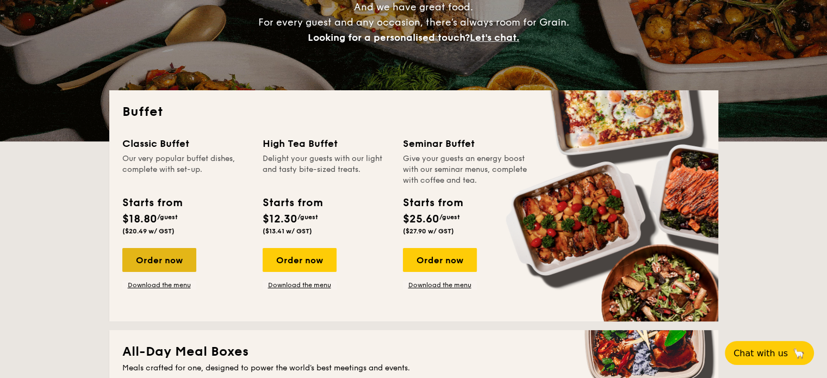  What do you see at coordinates (494, 38) in the screenshot?
I see `span: Let's chat.` at bounding box center [494, 38].